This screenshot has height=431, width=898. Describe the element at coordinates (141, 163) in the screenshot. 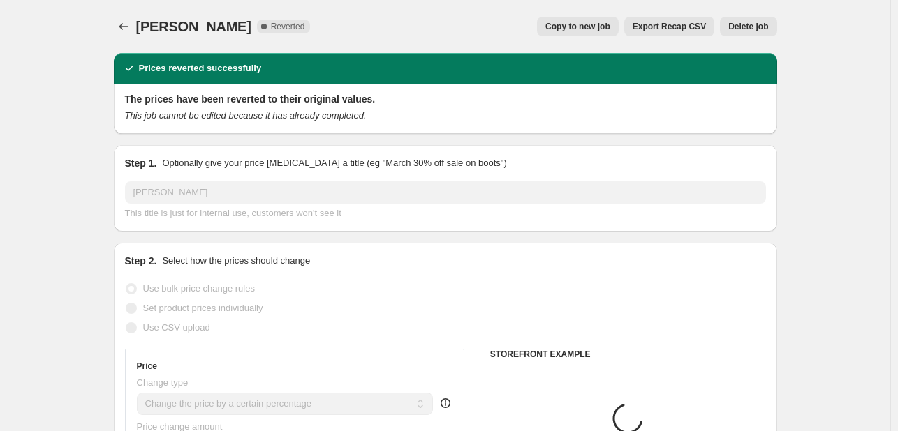

I see `h2: Step 1.` at that location.